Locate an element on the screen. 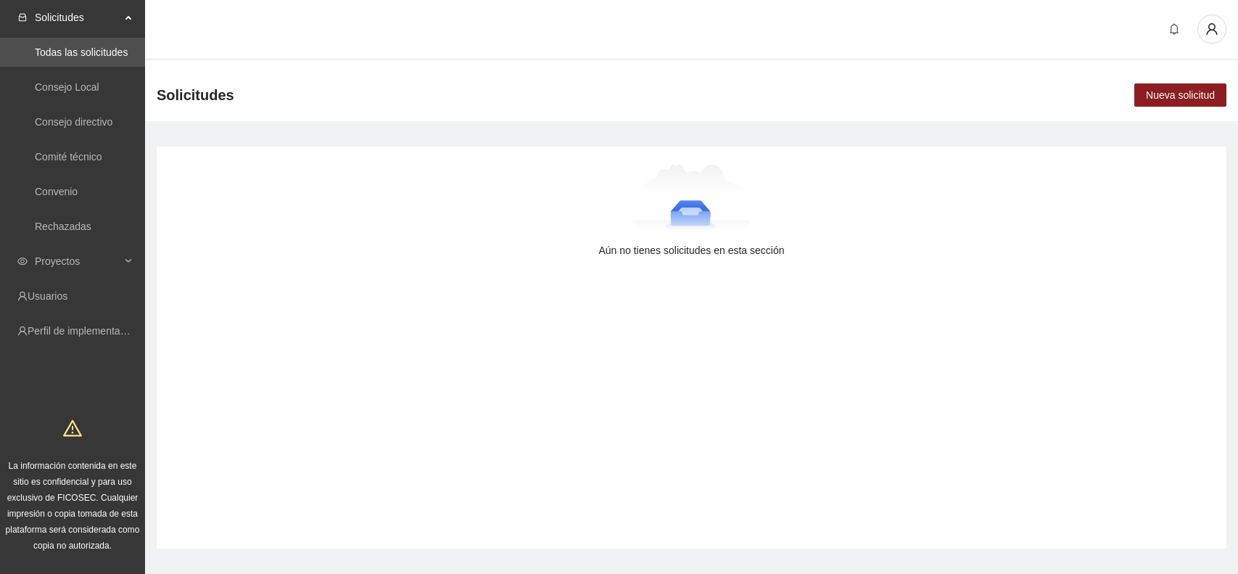 The width and height of the screenshot is (1238, 574). span: warning is located at coordinates (73, 428).